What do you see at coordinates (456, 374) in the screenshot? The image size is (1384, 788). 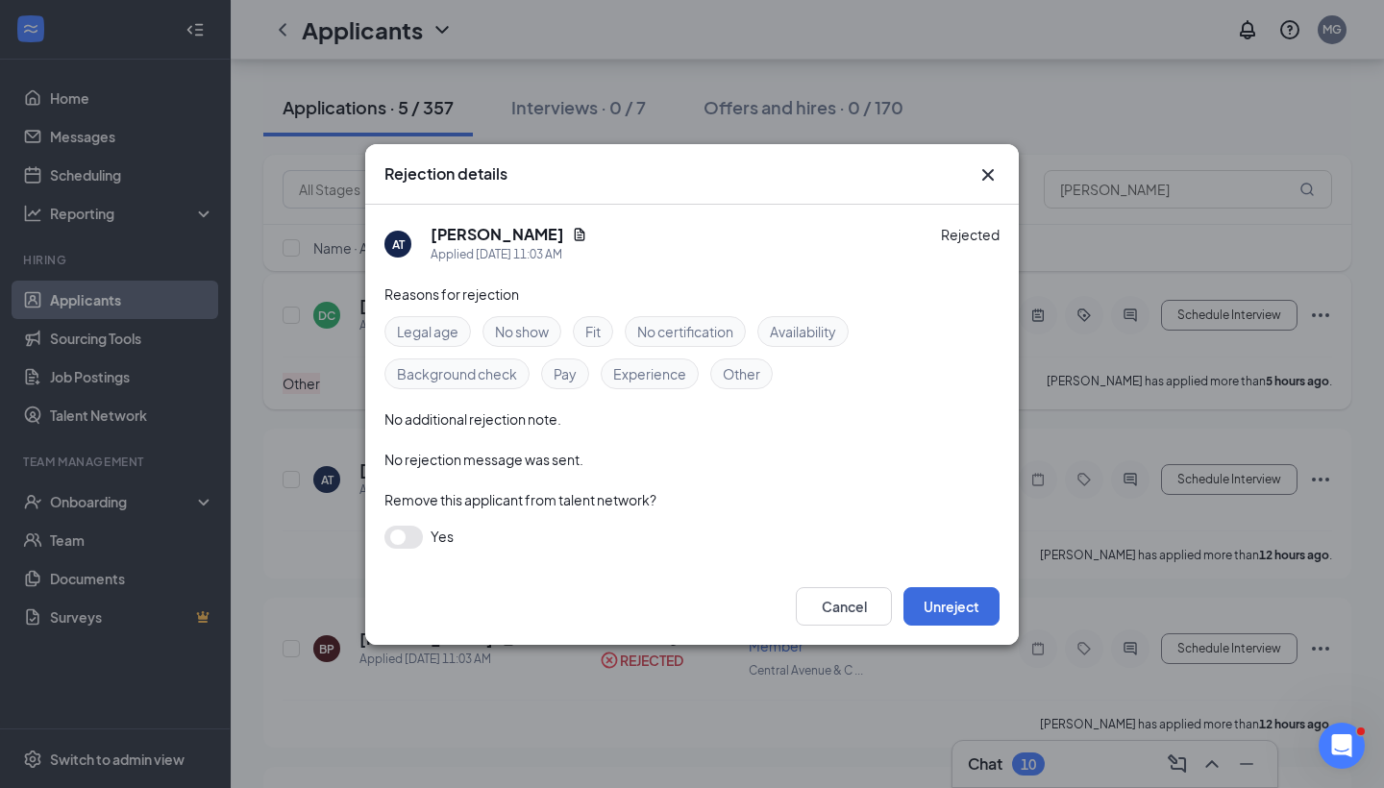 I see `span: Background check` at bounding box center [456, 374].